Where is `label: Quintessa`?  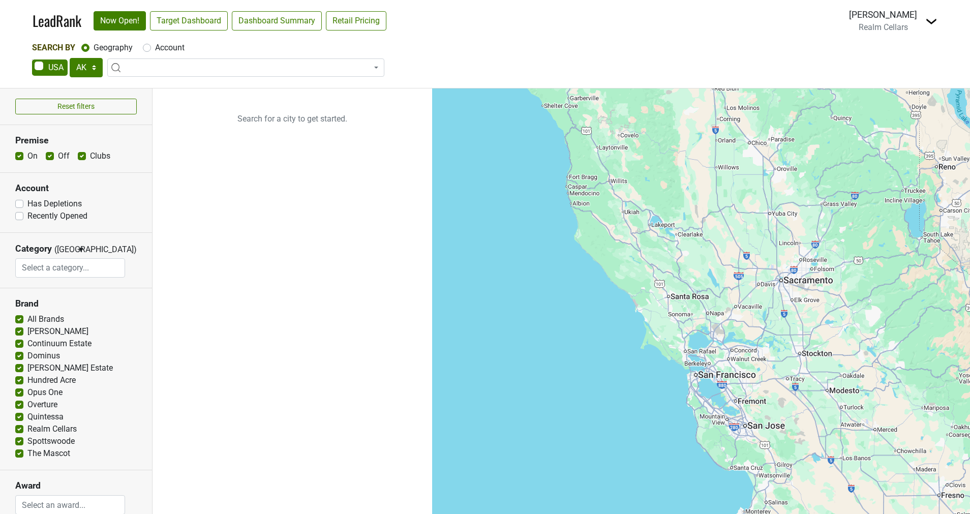 label: Quintessa is located at coordinates (45, 417).